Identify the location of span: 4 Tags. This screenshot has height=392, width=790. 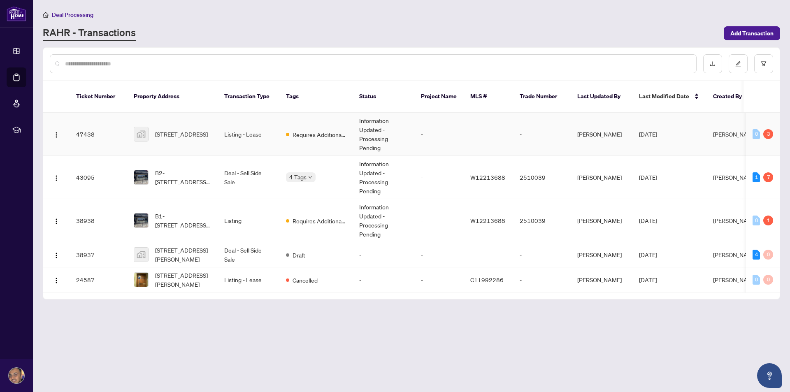
(298, 177).